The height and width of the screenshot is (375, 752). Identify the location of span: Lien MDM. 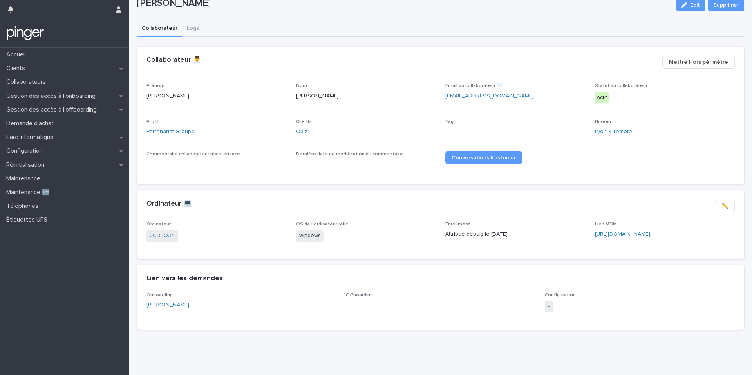
(606, 224).